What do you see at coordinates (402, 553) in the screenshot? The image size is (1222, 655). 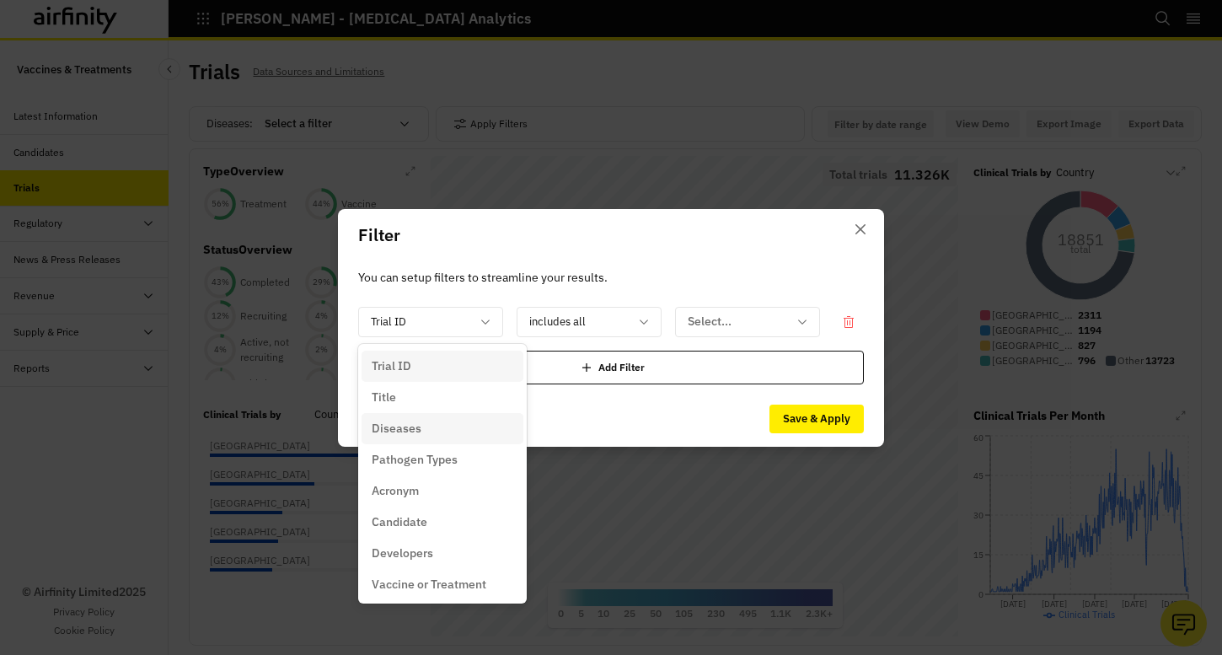 I see `p: Developers` at bounding box center [402, 553].